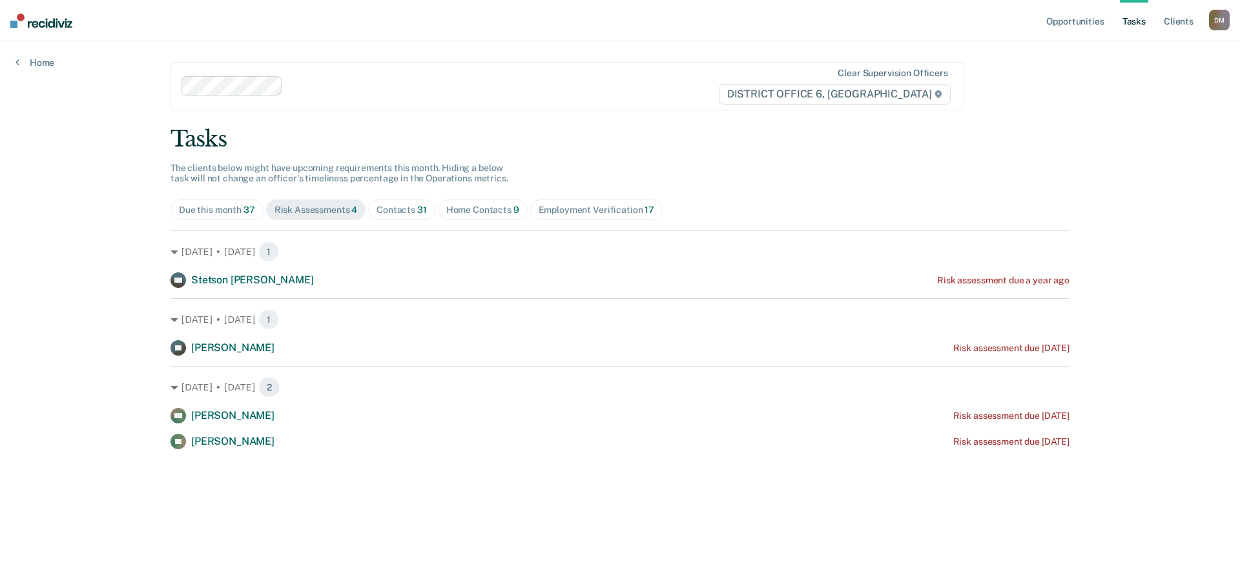 This screenshot has height=588, width=1240. What do you see at coordinates (620, 139) in the screenshot?
I see `div: Tasks` at bounding box center [620, 139].